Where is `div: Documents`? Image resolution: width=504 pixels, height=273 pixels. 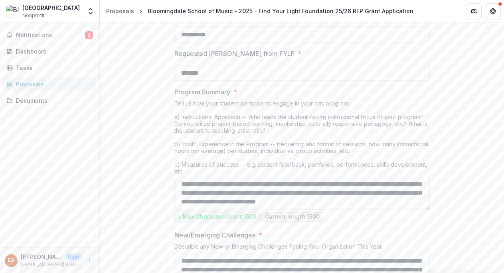 div: Documents is located at coordinates (53, 100).